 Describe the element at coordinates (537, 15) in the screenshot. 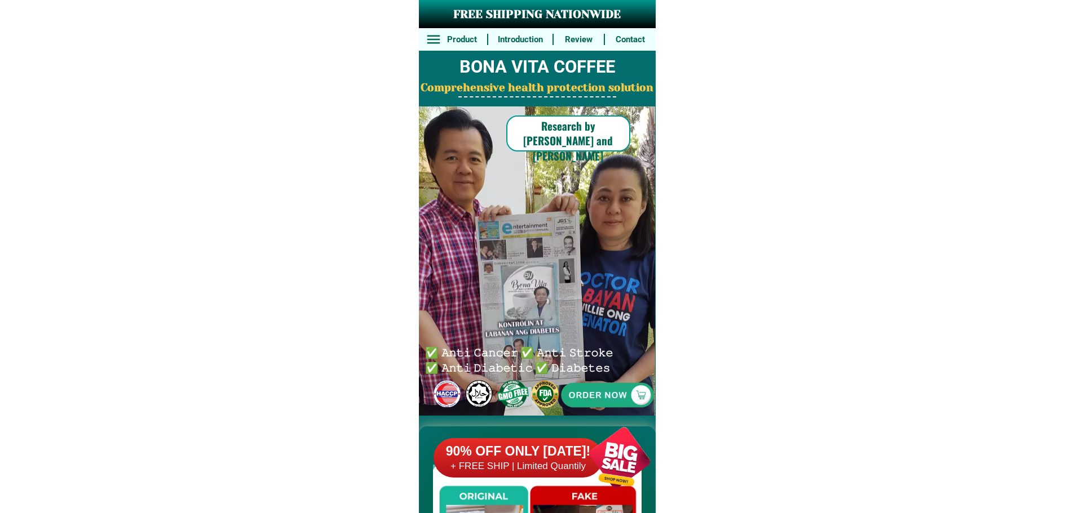

I see `h3: FREE SHIPPING NATIONWIDE` at that location.